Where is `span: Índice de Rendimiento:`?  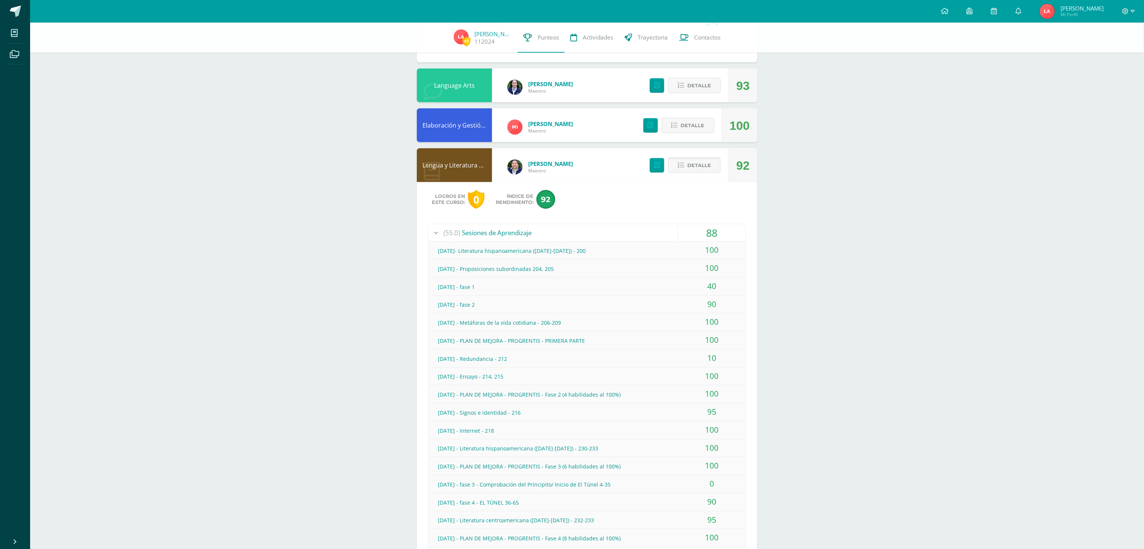 span: Índice de Rendimiento: is located at coordinates (515, 199).